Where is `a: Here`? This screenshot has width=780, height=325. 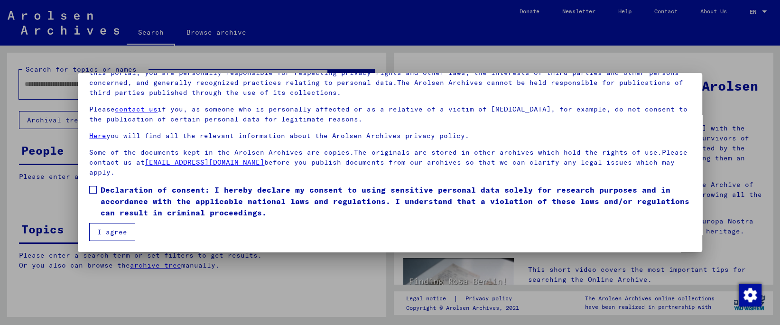
a: Here is located at coordinates (98, 136).